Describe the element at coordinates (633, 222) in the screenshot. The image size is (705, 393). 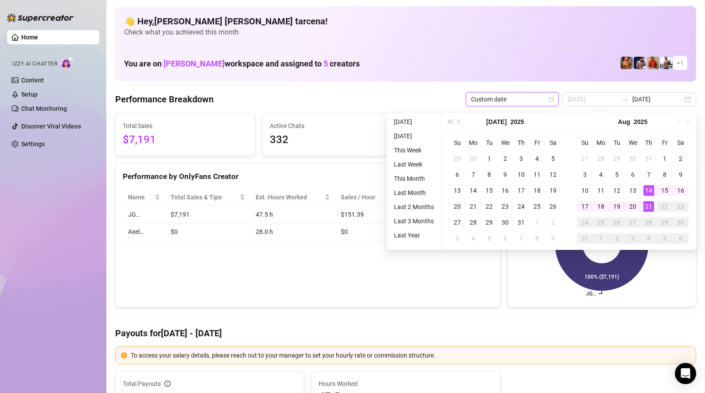
I see `td: 2025-08-27` at that location.